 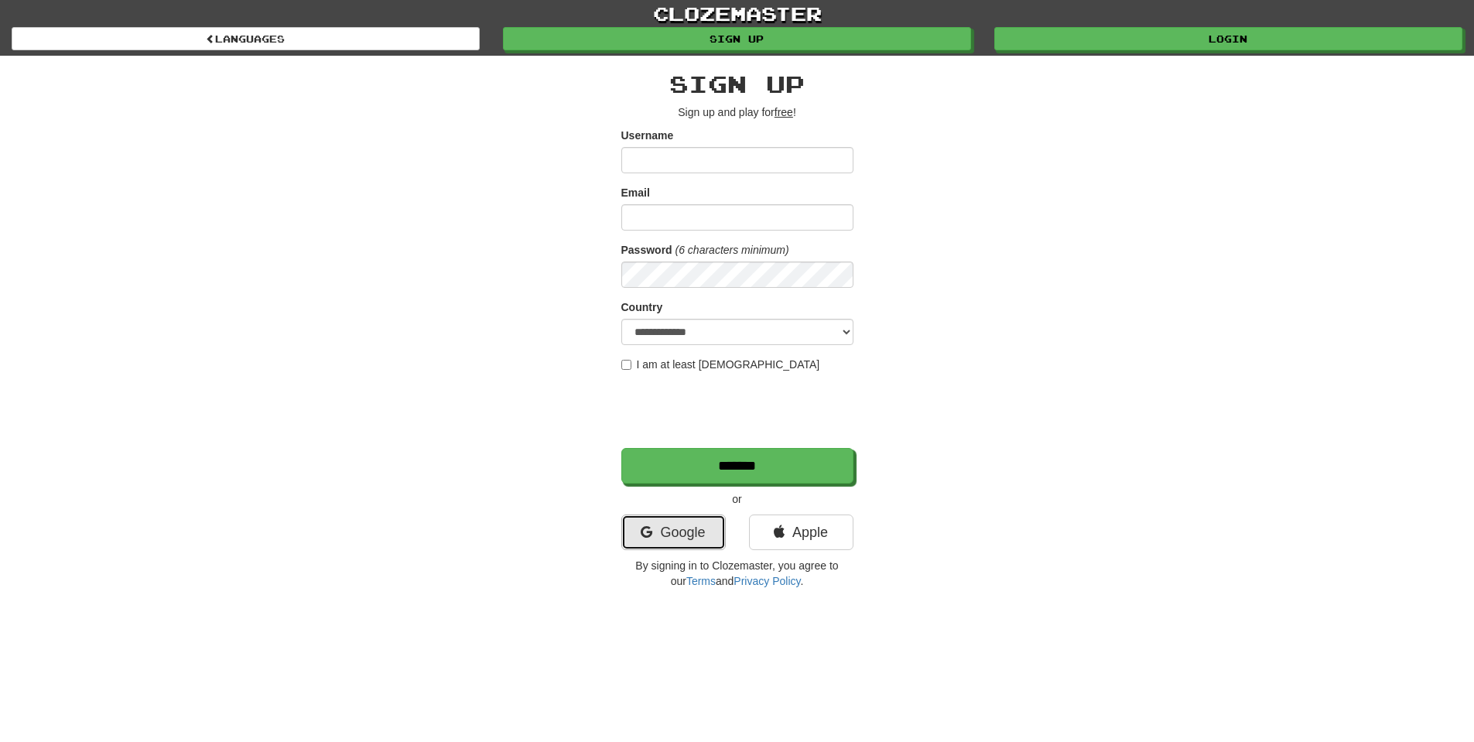 What do you see at coordinates (784, 112) in the screenshot?
I see `u: free` at bounding box center [784, 112].